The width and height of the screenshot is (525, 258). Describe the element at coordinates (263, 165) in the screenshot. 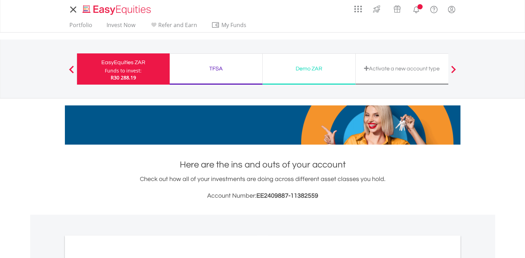

I see `h1: Here are the ins and outs of your account` at that location.